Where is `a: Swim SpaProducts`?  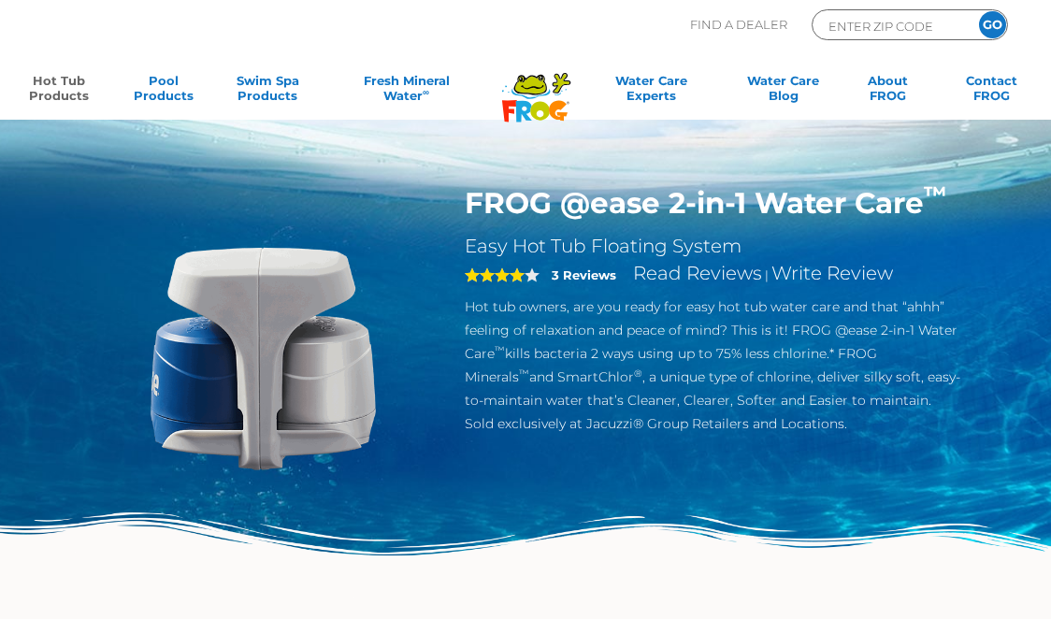 a: Swim SpaProducts is located at coordinates (267, 92).